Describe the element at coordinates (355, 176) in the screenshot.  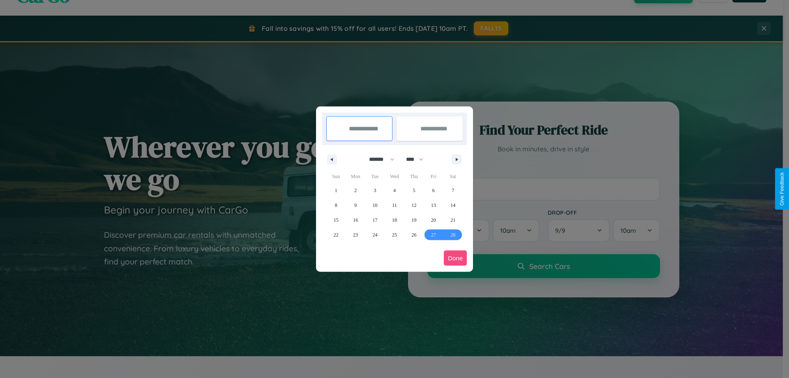
I see `span: Mon` at that location.